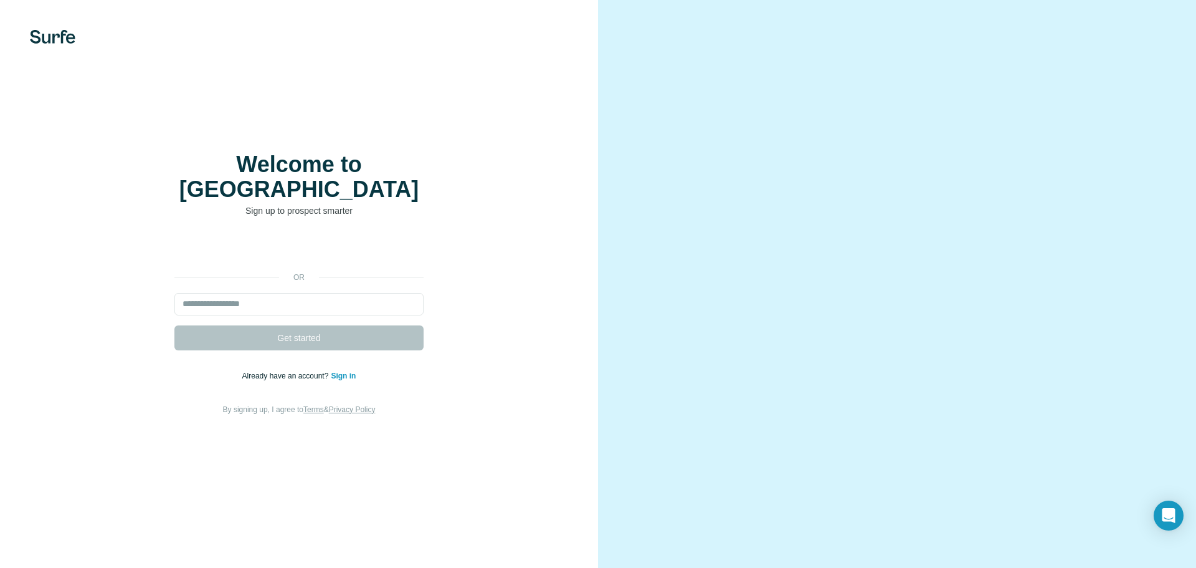  I want to click on a: Terms, so click(313, 409).